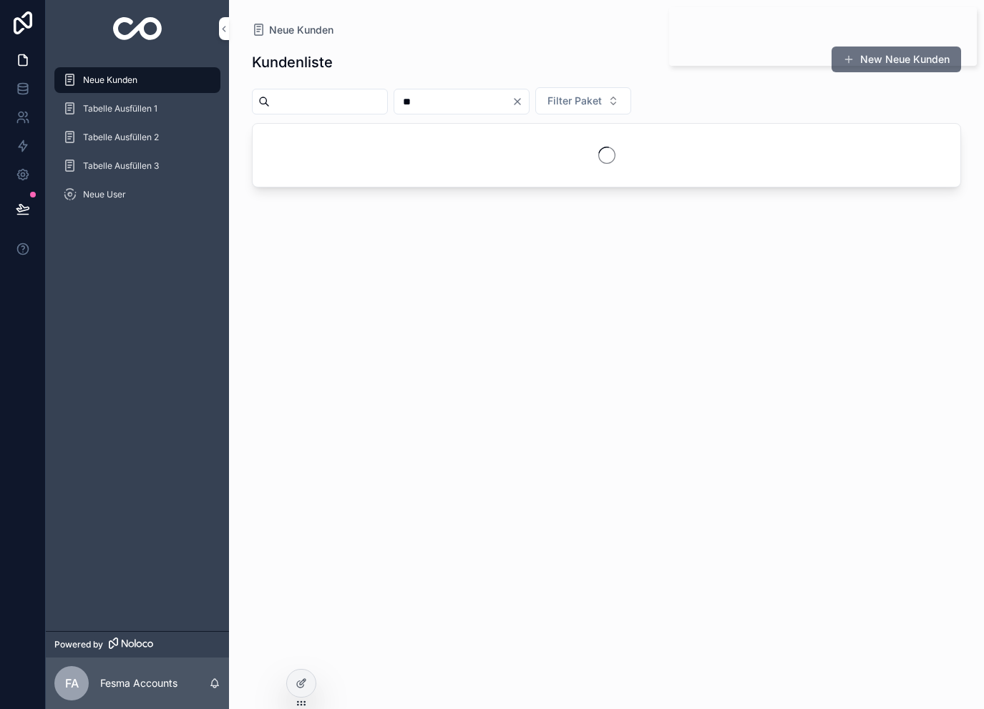  What do you see at coordinates (121, 137) in the screenshot?
I see `span: Tabelle Ausfüllen 2` at bounding box center [121, 137].